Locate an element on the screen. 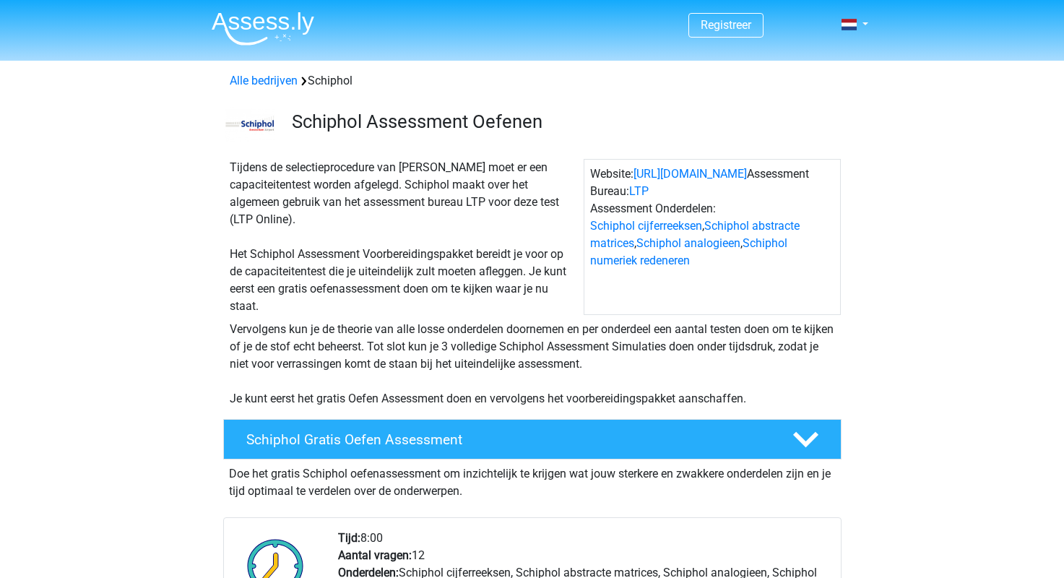 The height and width of the screenshot is (578, 1064). div: Schiphol is located at coordinates (532, 81).